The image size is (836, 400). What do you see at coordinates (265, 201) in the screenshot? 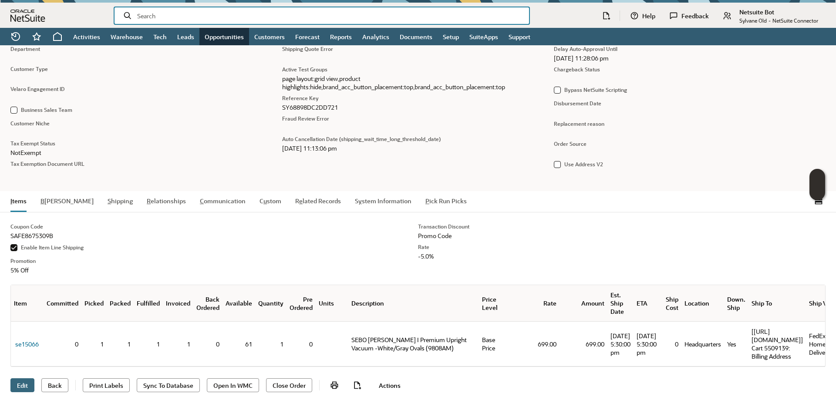
I see `span: u` at bounding box center [265, 201].